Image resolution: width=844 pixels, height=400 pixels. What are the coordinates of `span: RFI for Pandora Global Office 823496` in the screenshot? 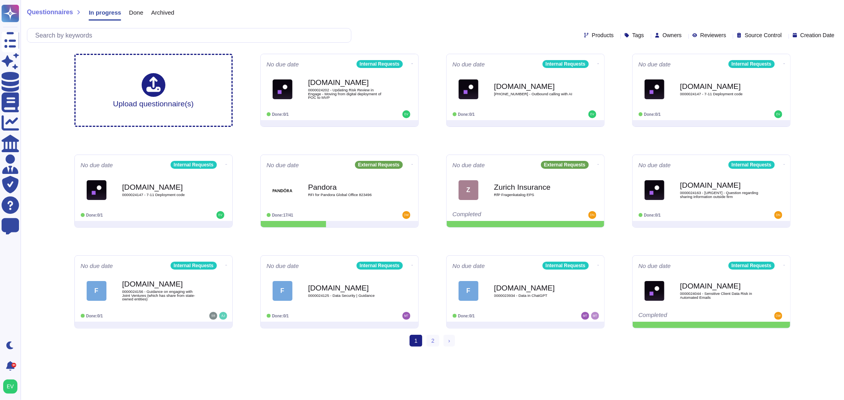 It's located at (348, 195).